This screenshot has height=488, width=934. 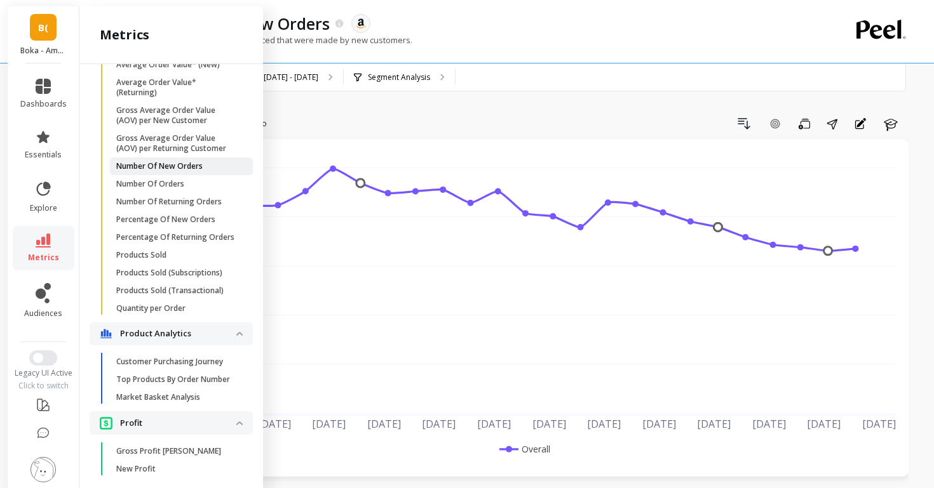 What do you see at coordinates (173, 380) in the screenshot?
I see `p: Top Products By Order Number` at bounding box center [173, 380].